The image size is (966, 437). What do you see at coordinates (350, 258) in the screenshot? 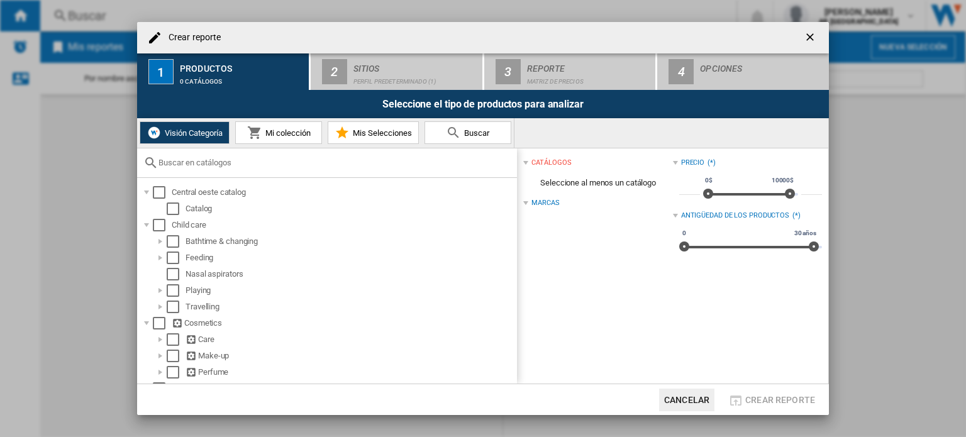
I see `div: Feeding` at bounding box center [350, 258].